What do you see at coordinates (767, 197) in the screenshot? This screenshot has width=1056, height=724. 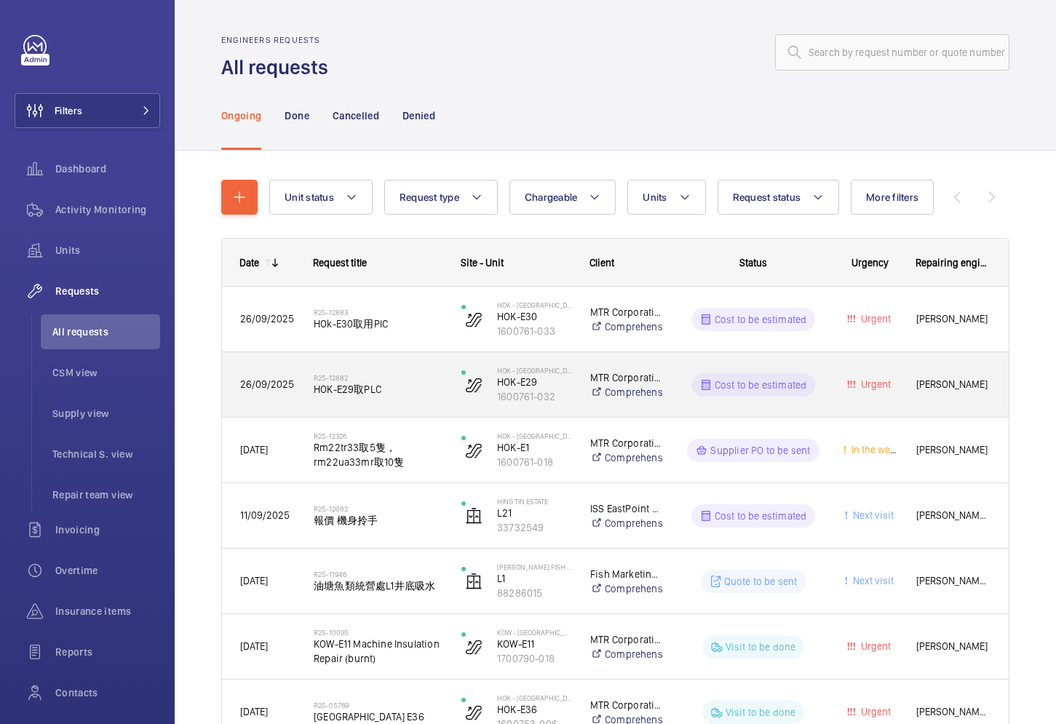 I see `span: Request status` at bounding box center [767, 197].